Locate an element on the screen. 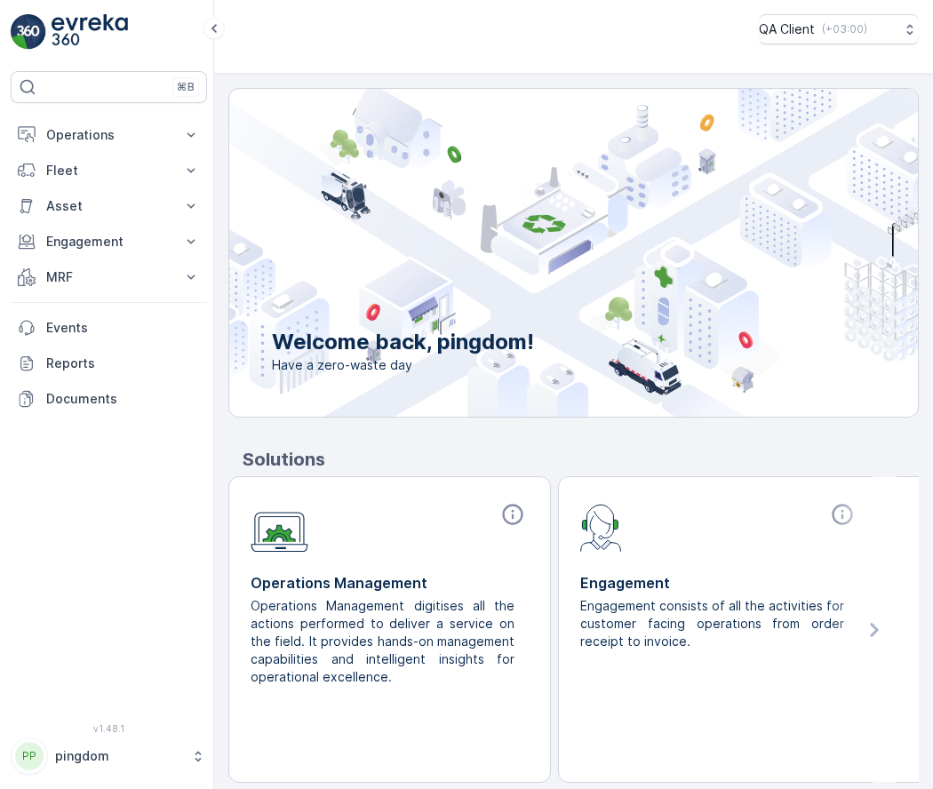  p: ⌘B is located at coordinates (186, 87).